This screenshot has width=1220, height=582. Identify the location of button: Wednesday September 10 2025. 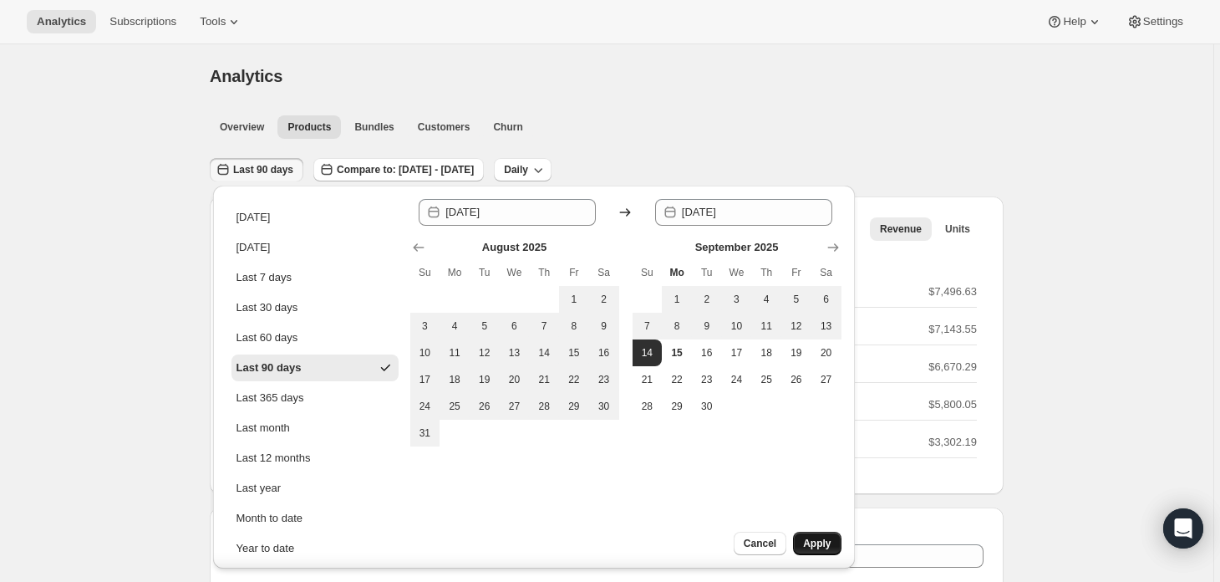
(737, 326).